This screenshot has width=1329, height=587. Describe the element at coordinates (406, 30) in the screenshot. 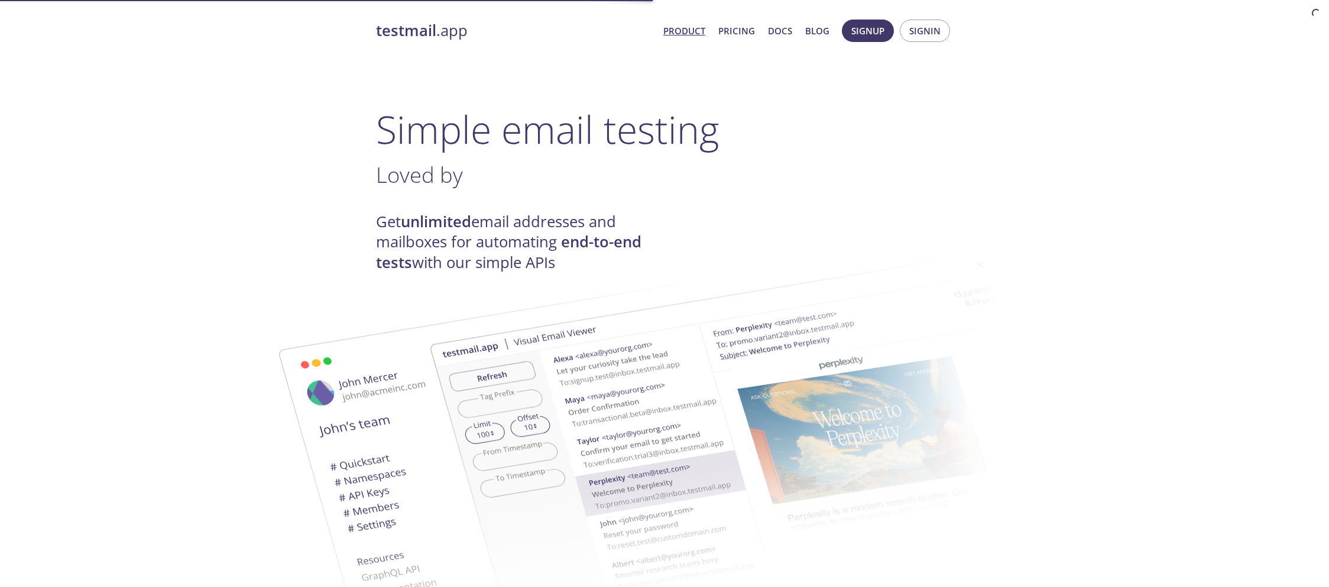

I see `strong: testmail` at that location.